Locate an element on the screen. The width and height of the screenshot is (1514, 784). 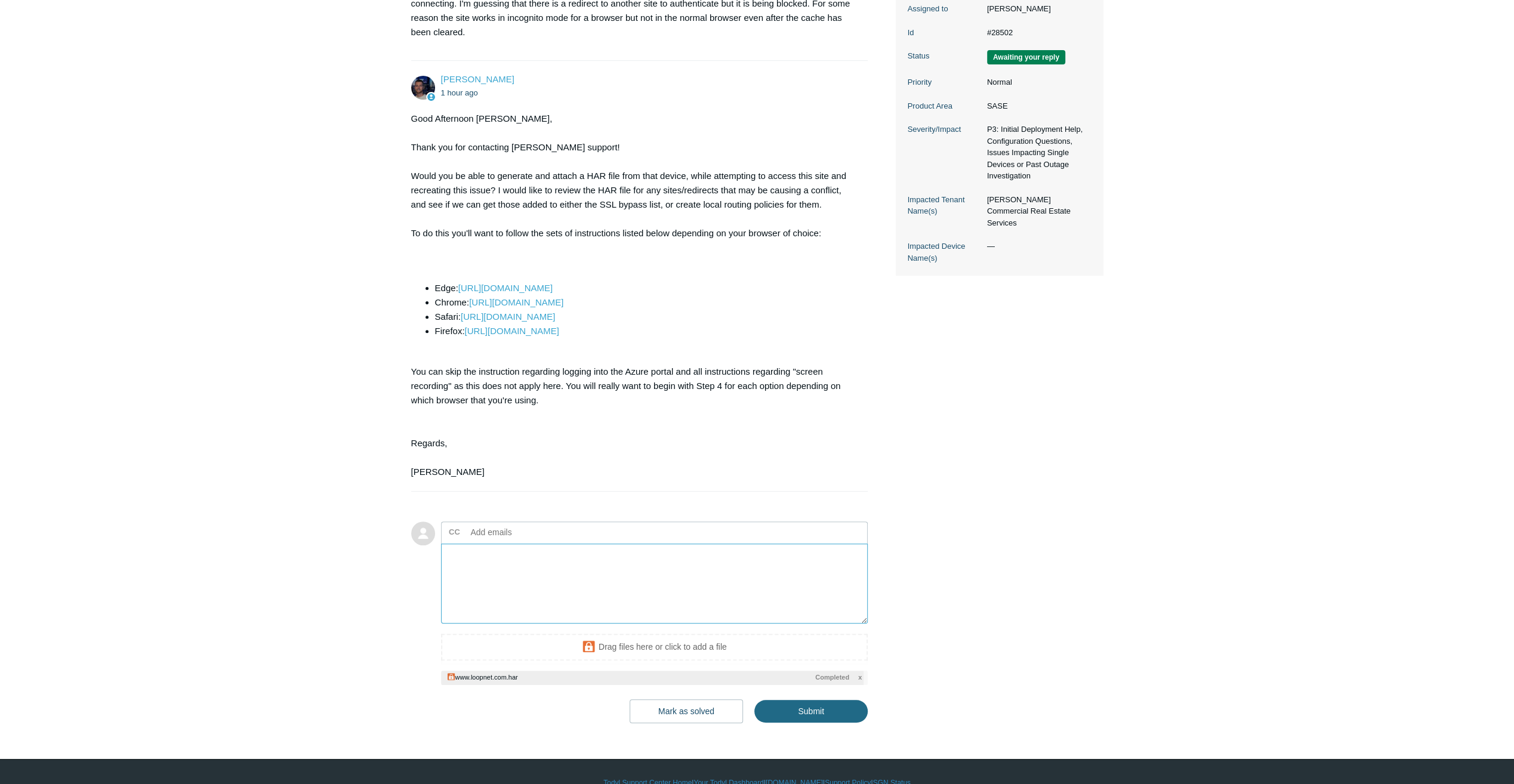
textarea: Add your reply is located at coordinates (655, 583).